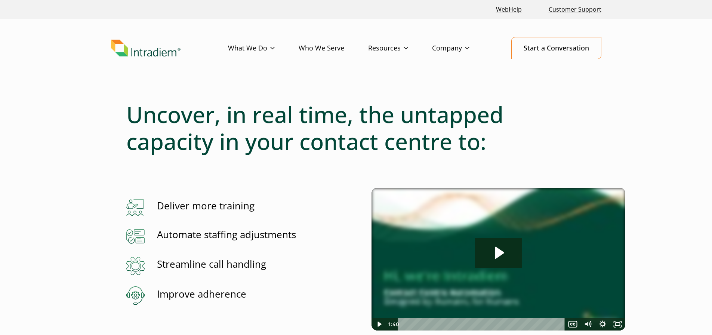  Describe the element at coordinates (135, 295) in the screenshot. I see `img: Improve Adherence` at that location.